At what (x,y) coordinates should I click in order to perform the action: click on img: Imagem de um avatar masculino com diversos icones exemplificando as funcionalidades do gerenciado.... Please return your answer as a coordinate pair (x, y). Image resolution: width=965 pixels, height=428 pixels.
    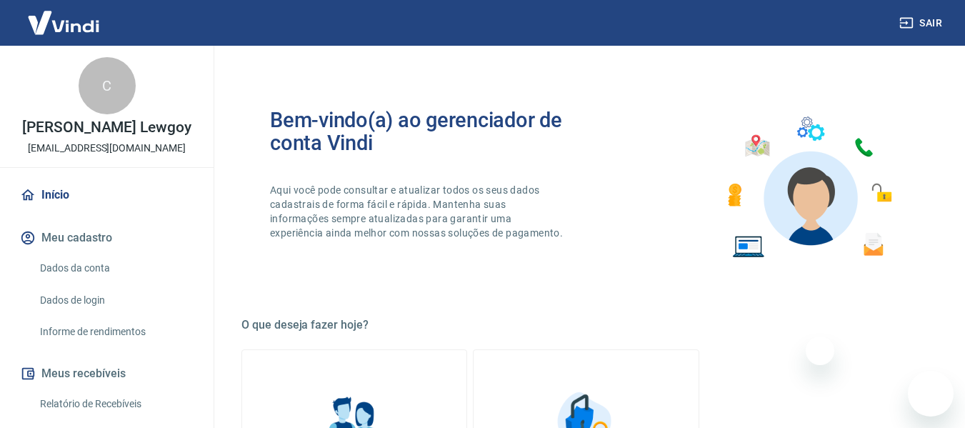
    Looking at the image, I should click on (809, 187).